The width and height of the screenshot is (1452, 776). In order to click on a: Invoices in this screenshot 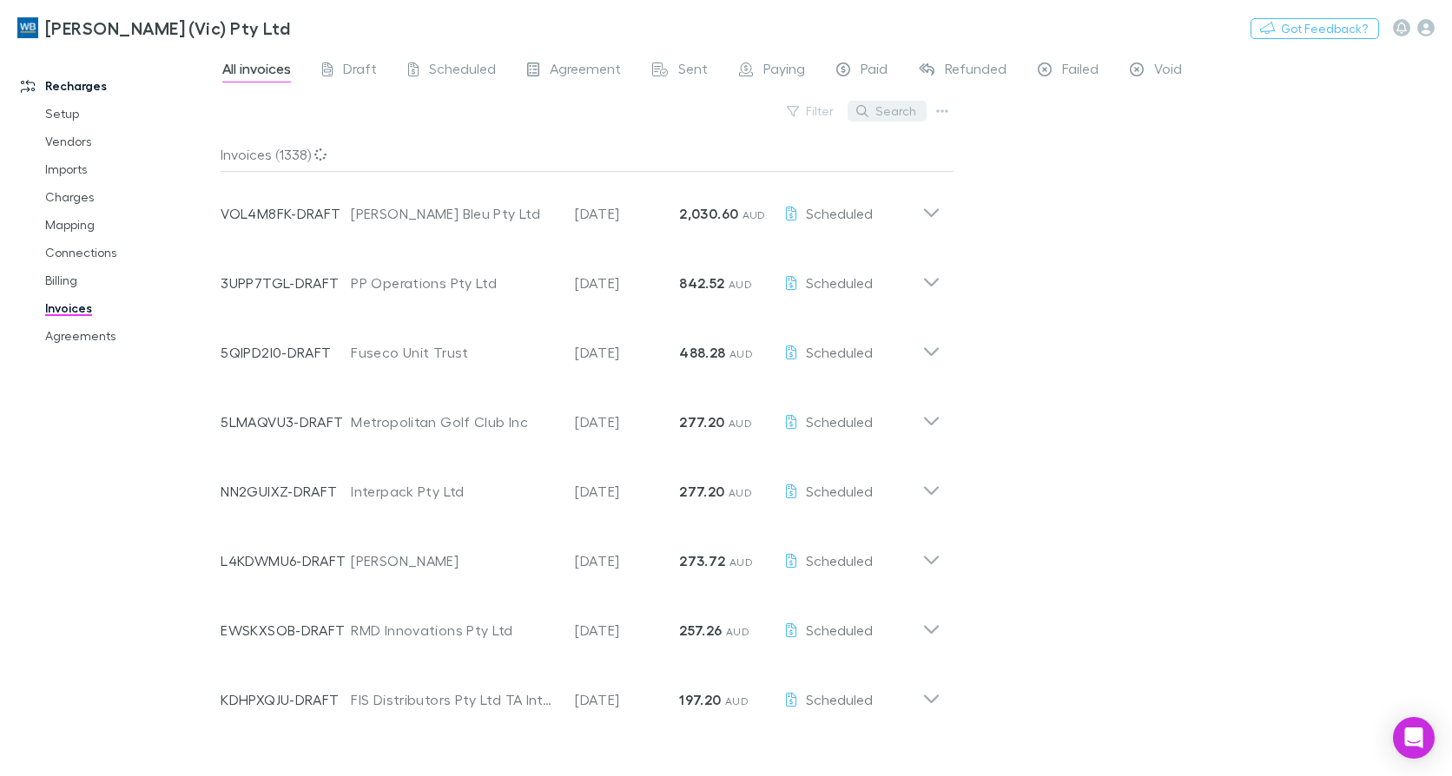, I will do `click(129, 308)`.